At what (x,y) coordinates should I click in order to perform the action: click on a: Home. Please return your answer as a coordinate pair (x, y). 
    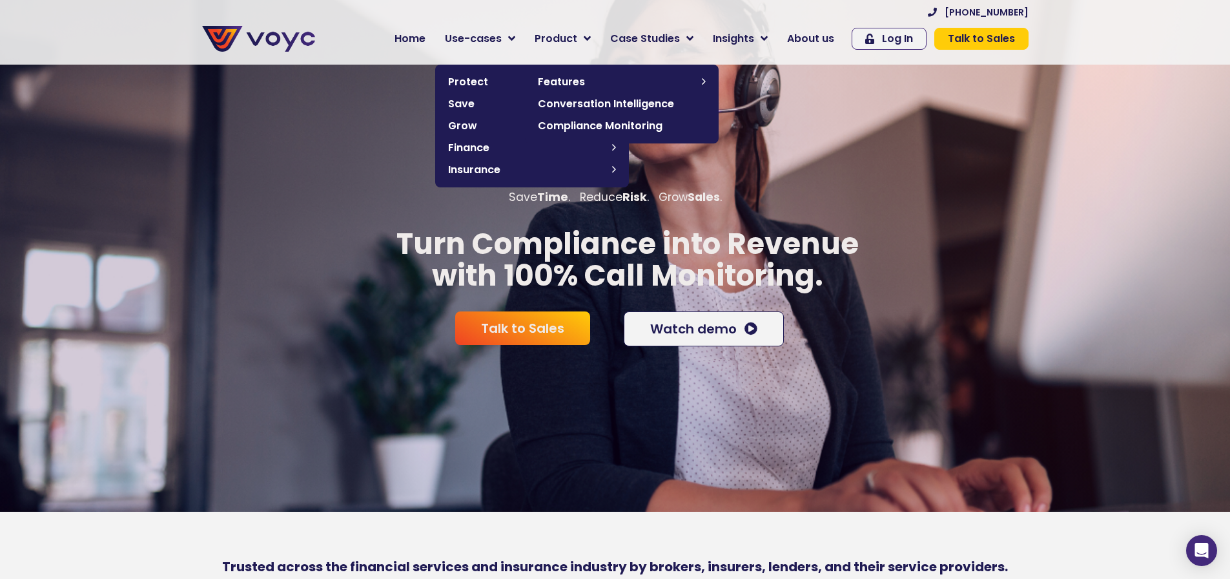
    Looking at the image, I should click on (410, 39).